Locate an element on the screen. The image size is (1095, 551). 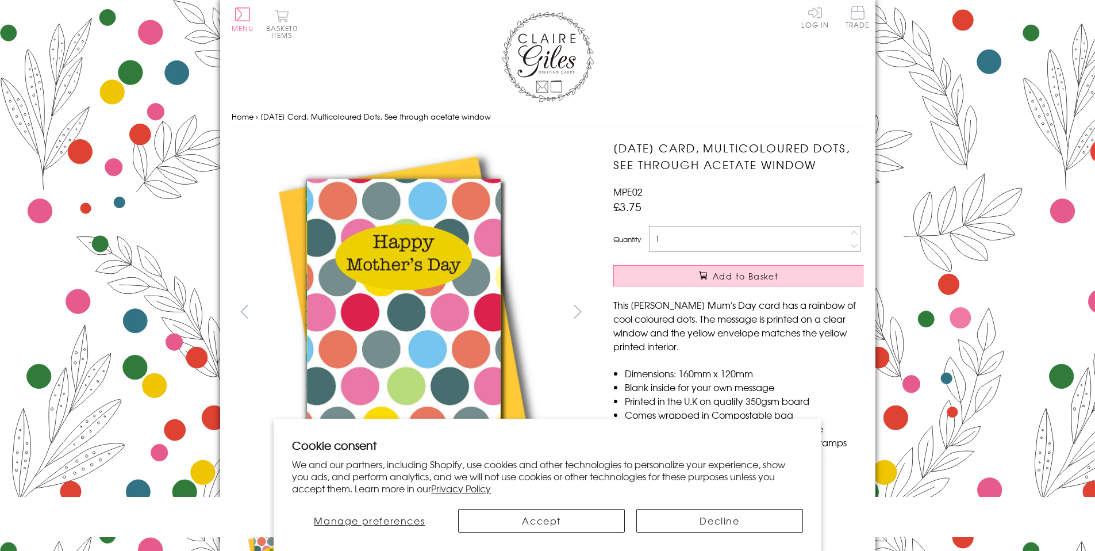
button: Decline is located at coordinates (720, 520).